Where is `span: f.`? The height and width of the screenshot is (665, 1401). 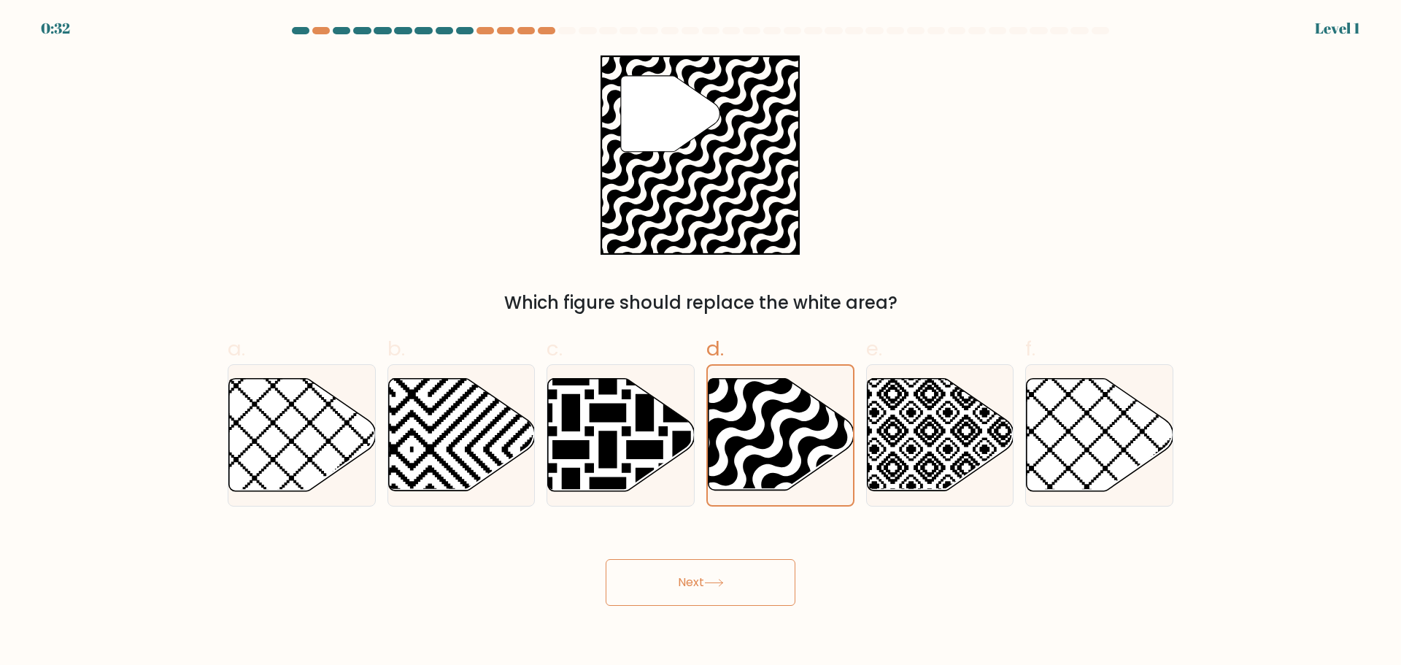 span: f. is located at coordinates (1030, 348).